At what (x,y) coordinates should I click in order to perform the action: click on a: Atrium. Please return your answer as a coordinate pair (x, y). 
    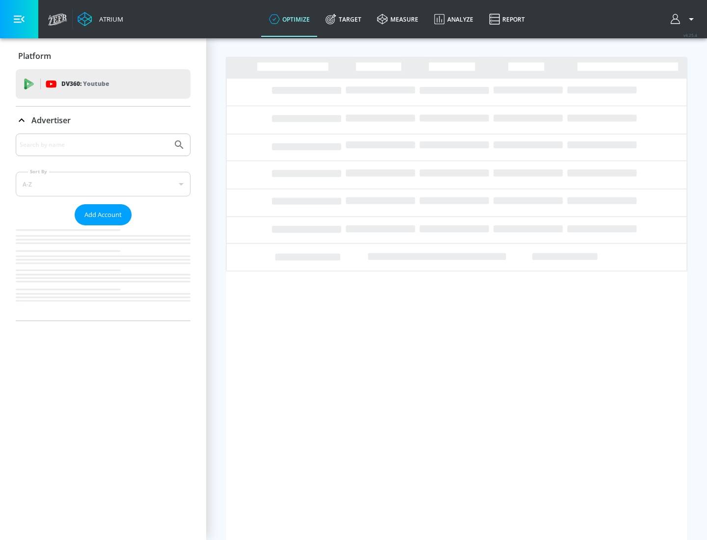
    Looking at the image, I should click on (100, 19).